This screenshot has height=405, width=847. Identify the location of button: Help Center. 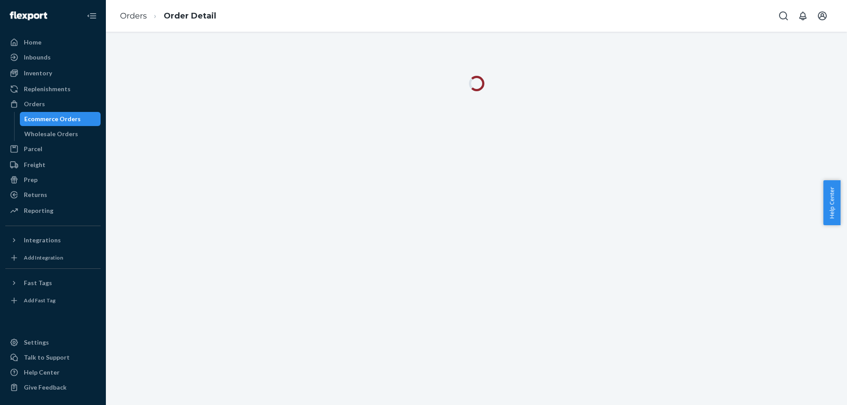
(831, 203).